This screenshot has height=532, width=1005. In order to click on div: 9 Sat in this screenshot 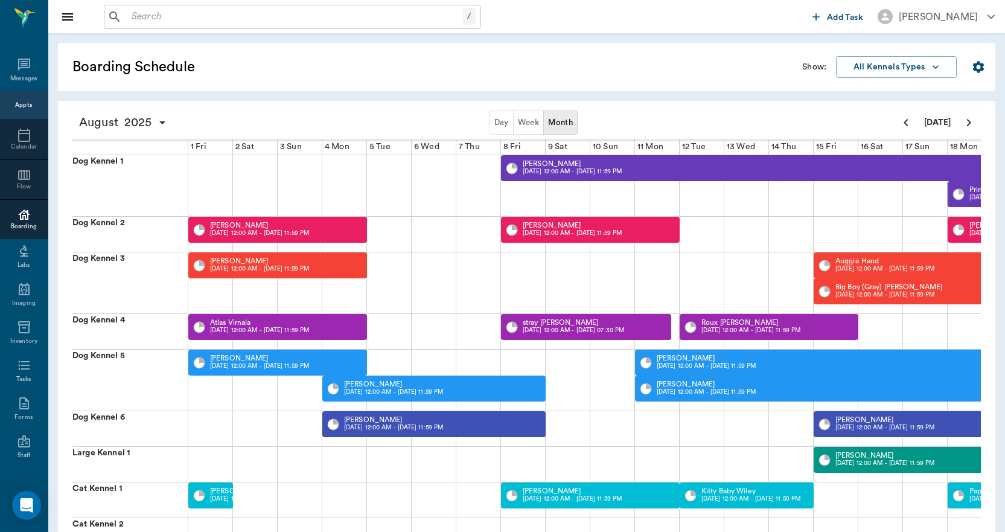, I will do `click(558, 147)`.